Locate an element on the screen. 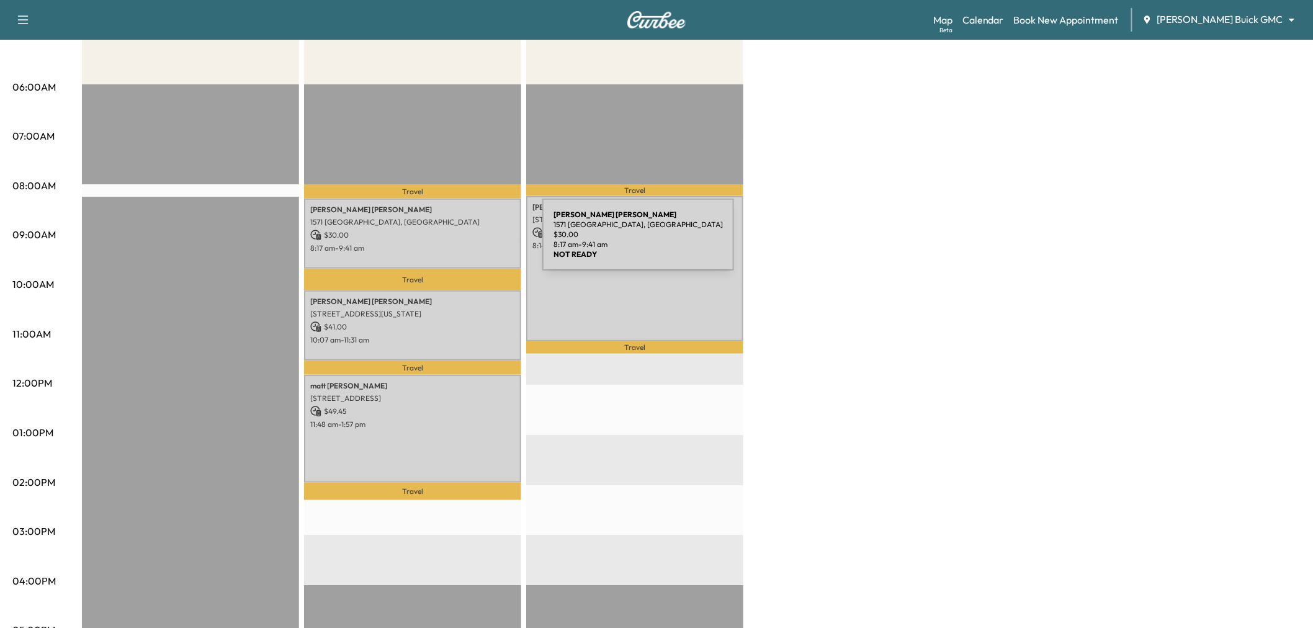  p: 02:00PM is located at coordinates (33, 482).